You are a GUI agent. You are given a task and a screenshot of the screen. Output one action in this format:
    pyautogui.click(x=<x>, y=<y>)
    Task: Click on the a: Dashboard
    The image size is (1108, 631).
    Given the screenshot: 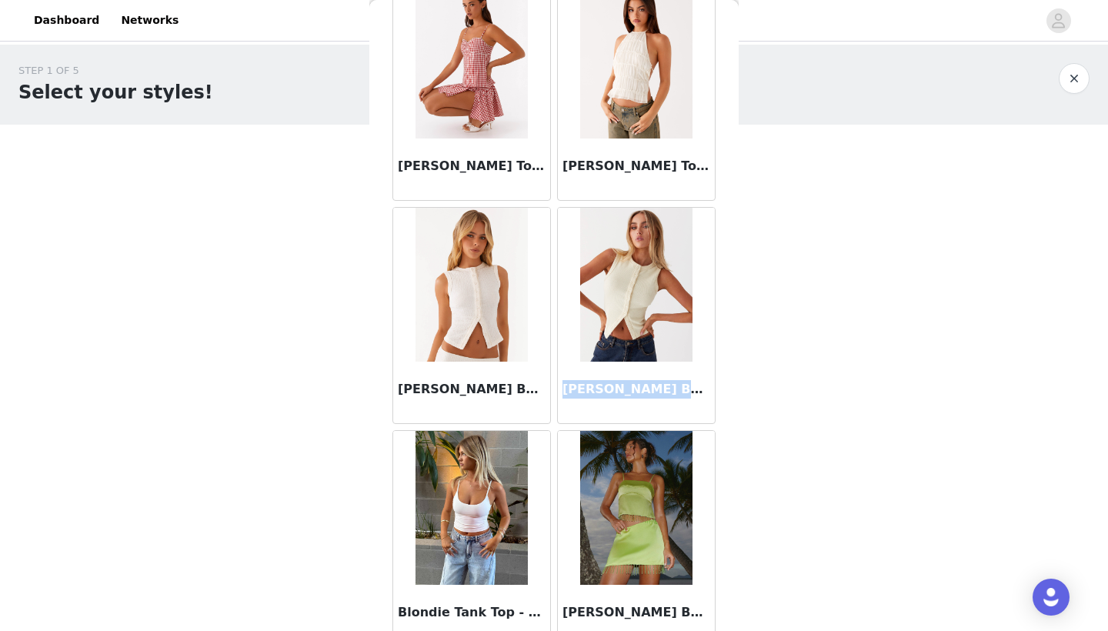 What is the action you would take?
    pyautogui.click(x=66, y=20)
    